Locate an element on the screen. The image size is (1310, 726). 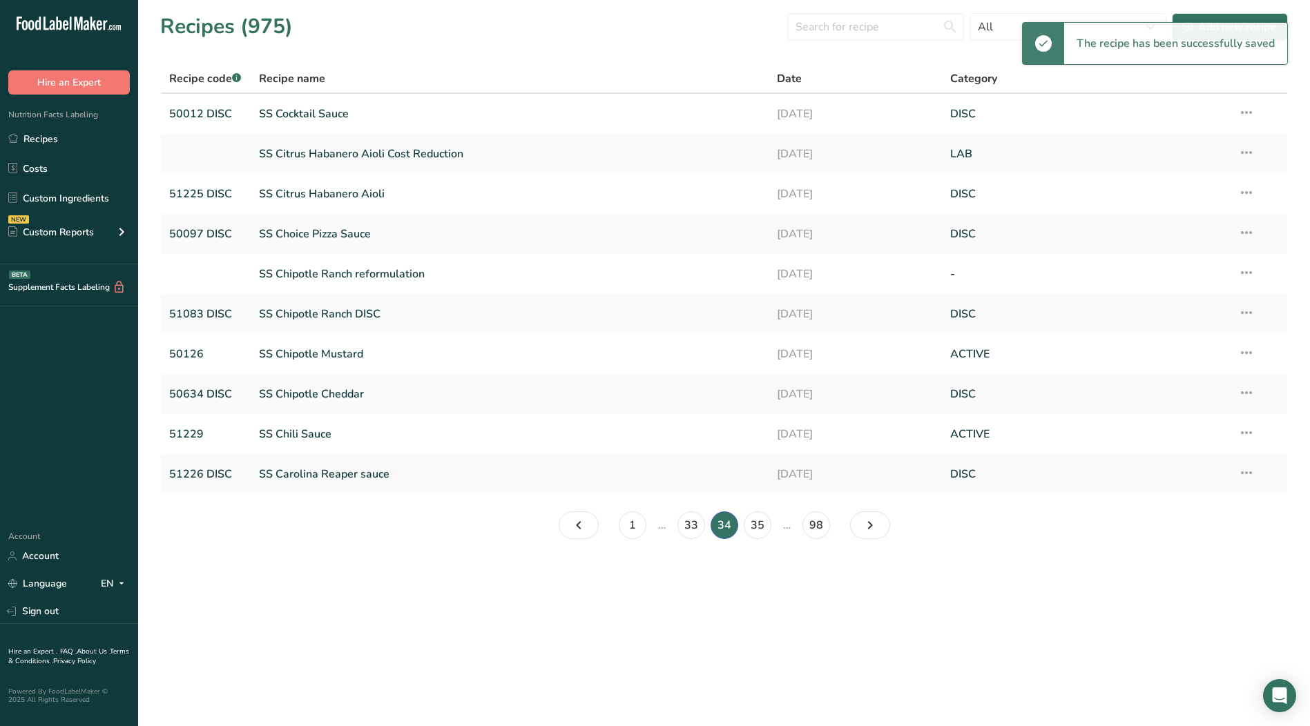
div: Powered By FoodLabelMaker © 2025 All Rights Reserved is located at coordinates (69, 696).